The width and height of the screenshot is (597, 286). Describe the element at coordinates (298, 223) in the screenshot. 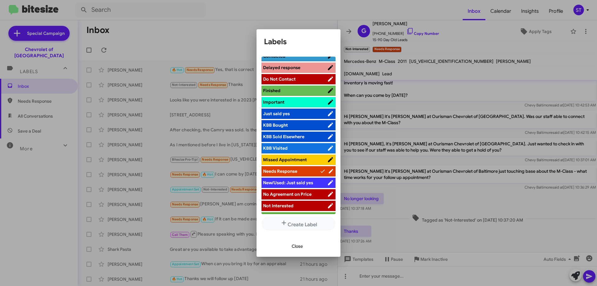

I see `button: Create Label` at that location.